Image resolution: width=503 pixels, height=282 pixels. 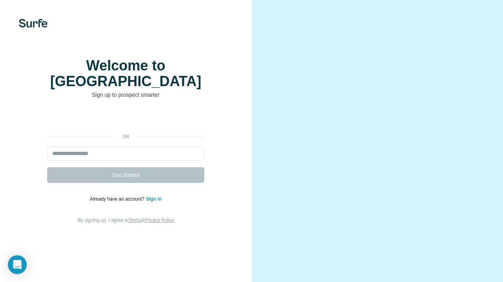 I want to click on a: Privacy Policy, so click(x=159, y=220).